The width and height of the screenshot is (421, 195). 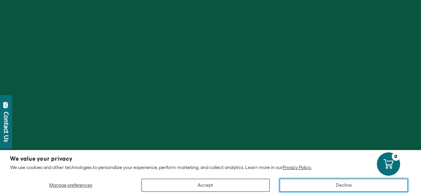 What do you see at coordinates (210, 158) in the screenshot?
I see `h2: We value your privacy` at bounding box center [210, 158].